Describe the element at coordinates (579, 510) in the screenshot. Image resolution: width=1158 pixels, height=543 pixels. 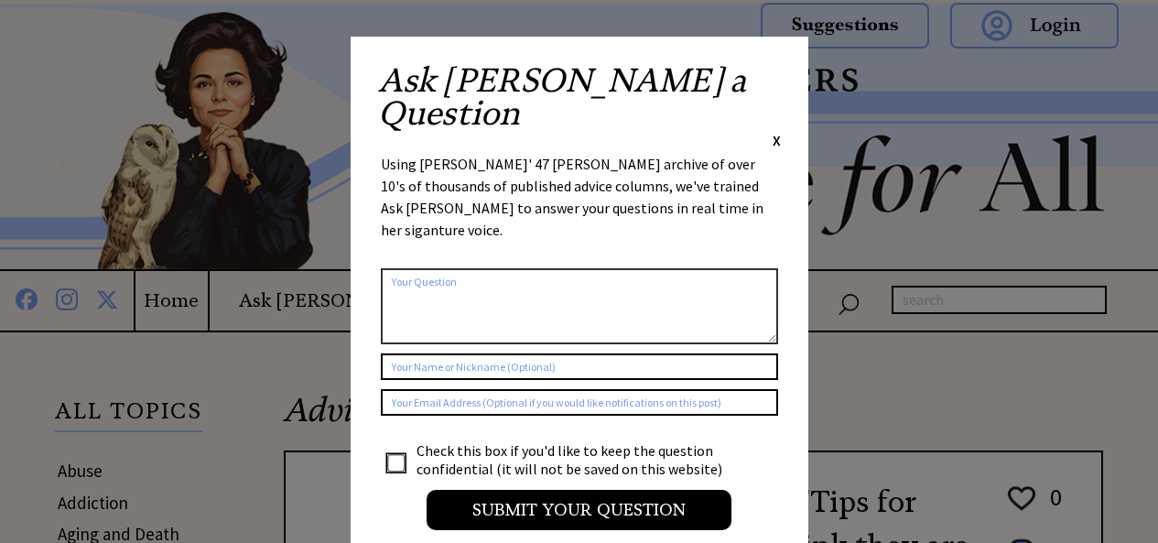
I see `input: Submit your Question` at that location.